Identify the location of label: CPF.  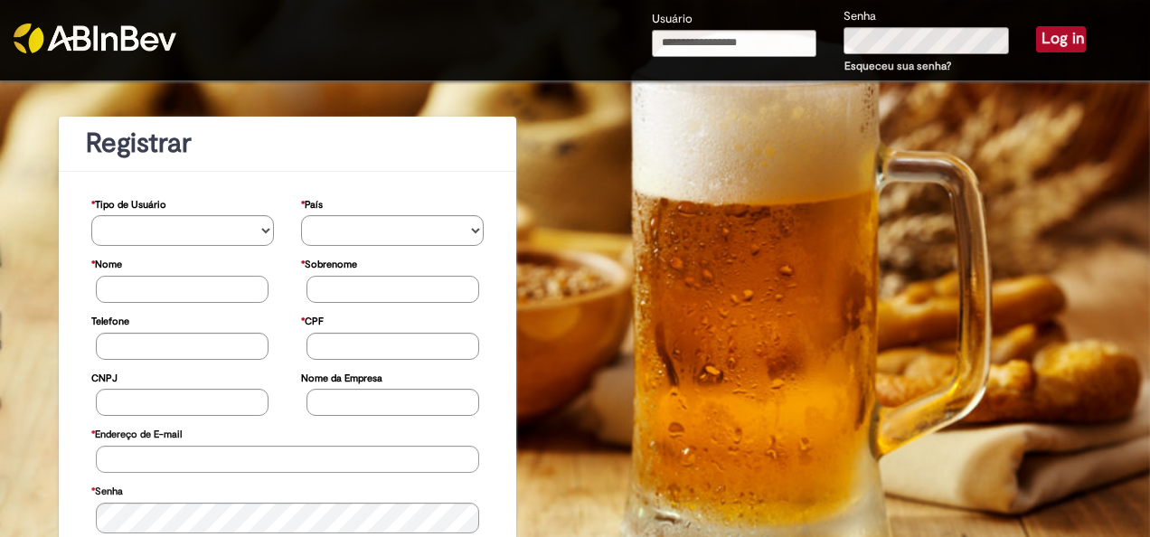
(312, 319).